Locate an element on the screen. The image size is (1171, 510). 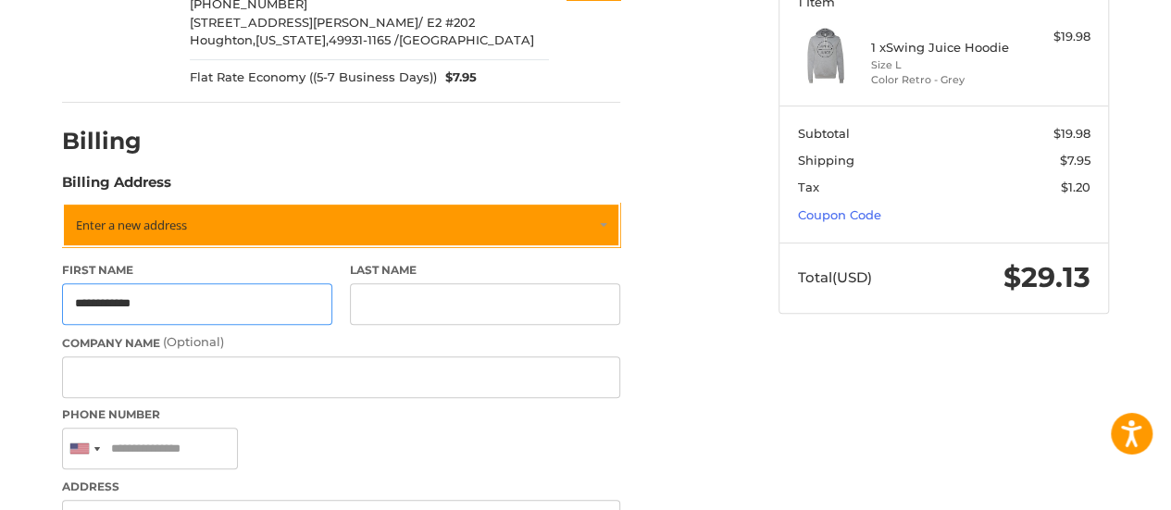
span: $29.13 is located at coordinates (1047, 277).